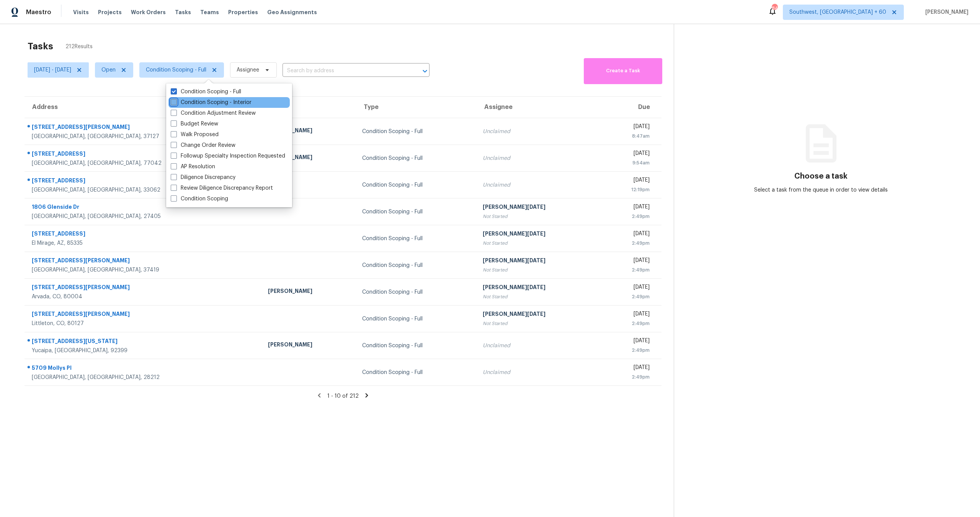  I want to click on span: Maestro, so click(39, 12).